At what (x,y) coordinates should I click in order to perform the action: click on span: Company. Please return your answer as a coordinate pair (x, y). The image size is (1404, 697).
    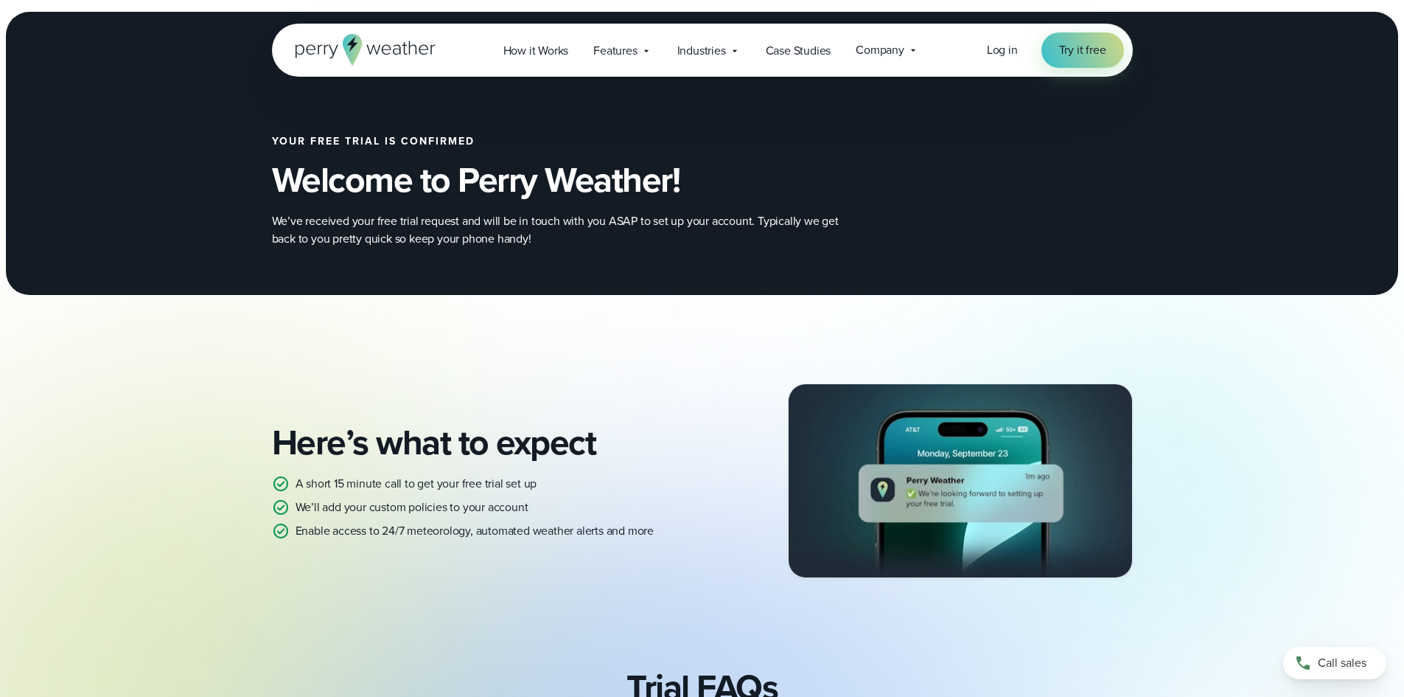
    Looking at the image, I should click on (880, 50).